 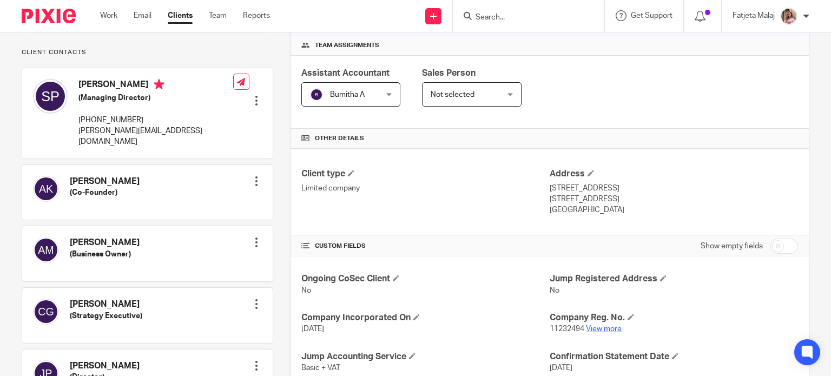 I want to click on h5: (Managing Director), so click(x=156, y=98).